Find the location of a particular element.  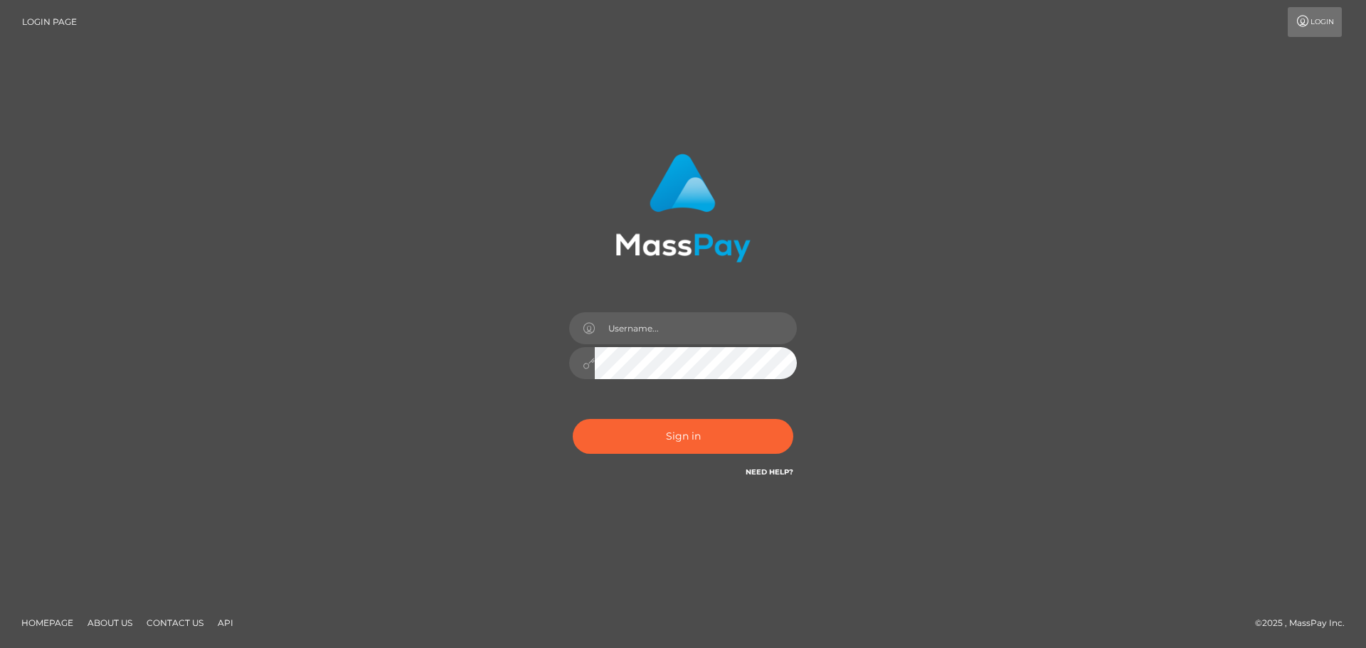

a: API is located at coordinates (226, 623).